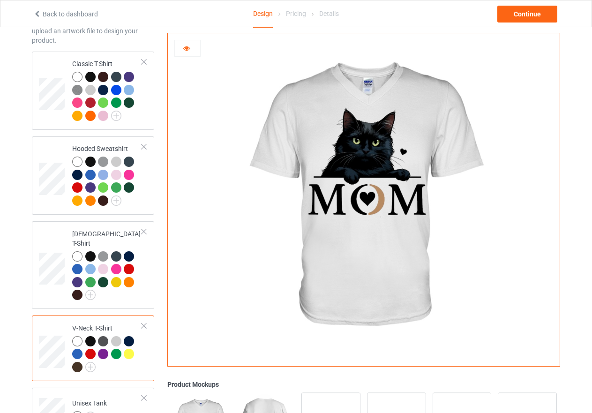 This screenshot has width=592, height=413. Describe the element at coordinates (329, 14) in the screenshot. I see `div: Details` at that location.